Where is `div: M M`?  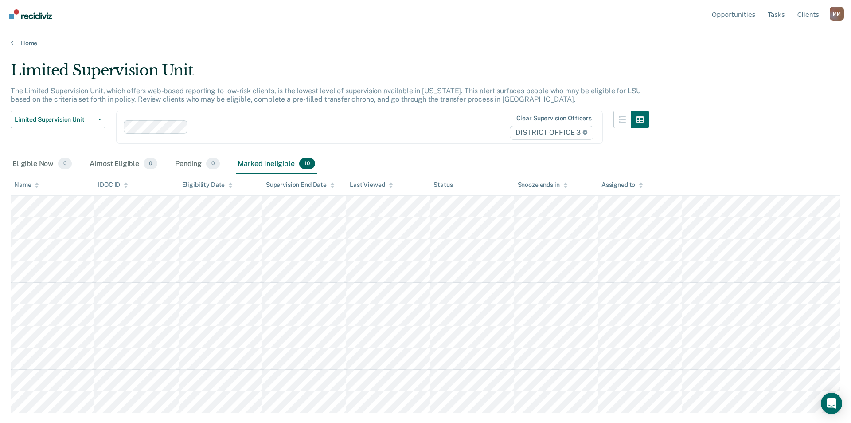
div: M M is located at coordinates (837, 14).